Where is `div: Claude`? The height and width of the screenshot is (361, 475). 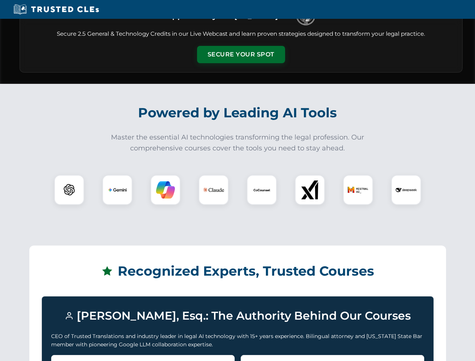
div: Claude is located at coordinates (213, 190).